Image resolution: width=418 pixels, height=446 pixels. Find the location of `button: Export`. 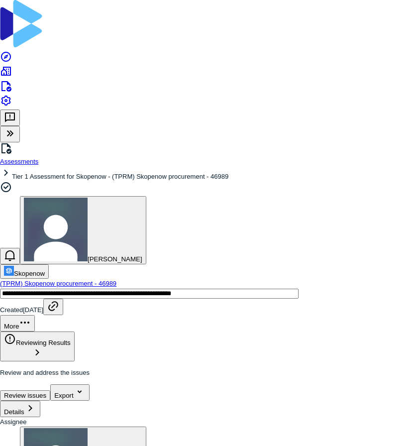

button: Export is located at coordinates (70, 392).